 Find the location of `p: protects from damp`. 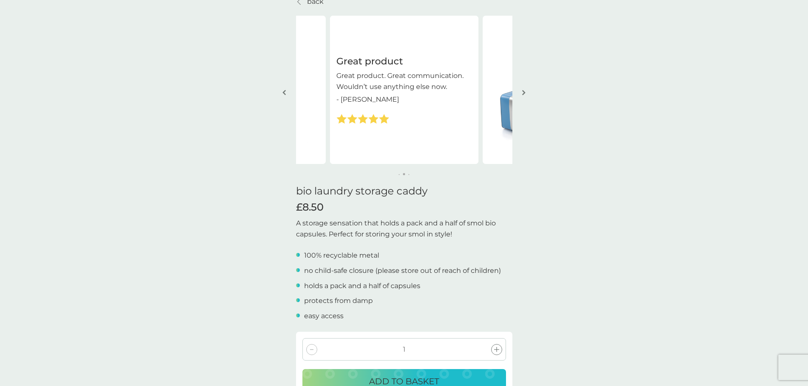

p: protects from damp is located at coordinates (338, 301).